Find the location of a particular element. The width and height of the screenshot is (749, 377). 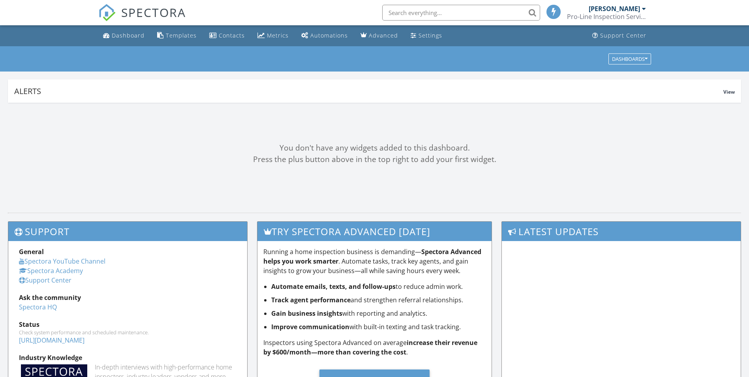

strong: increase their revenue by $600/month—more than covering the cost is located at coordinates (370, 347).